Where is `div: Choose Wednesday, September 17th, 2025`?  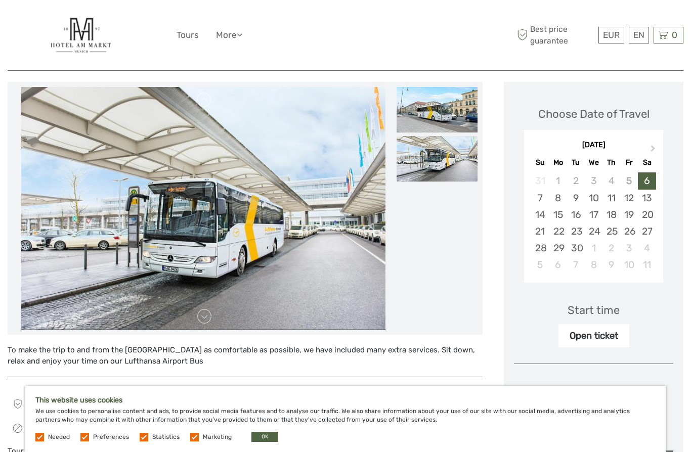
div: Choose Wednesday, September 17th, 2025 is located at coordinates (594, 215).